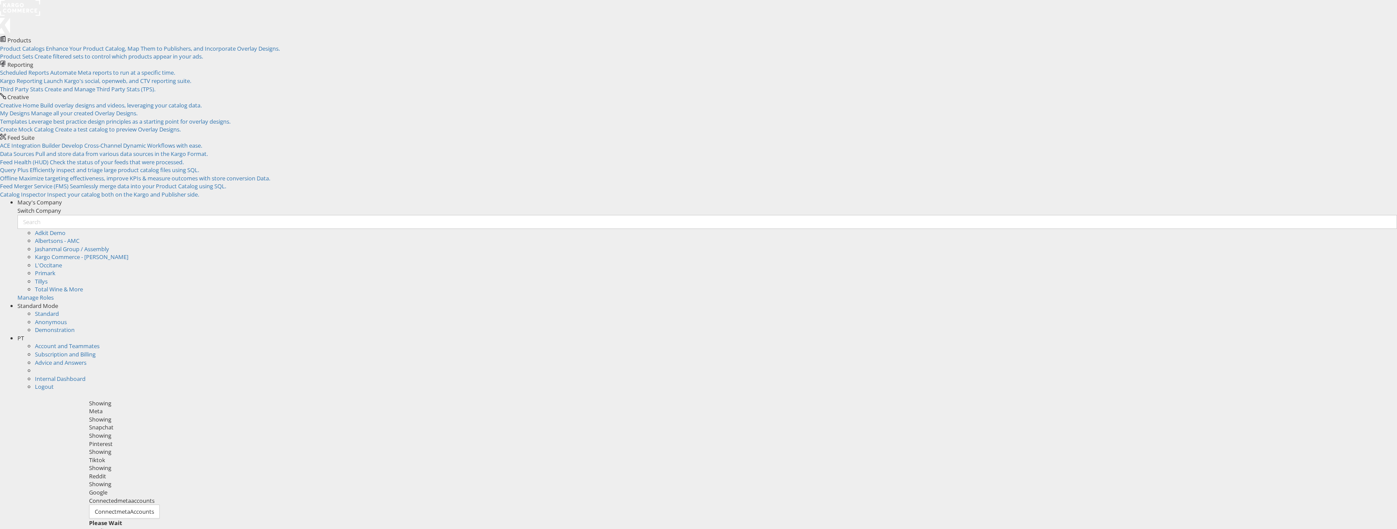 Image resolution: width=1397 pixels, height=529 pixels. I want to click on strong: Please Wait, so click(106, 523).